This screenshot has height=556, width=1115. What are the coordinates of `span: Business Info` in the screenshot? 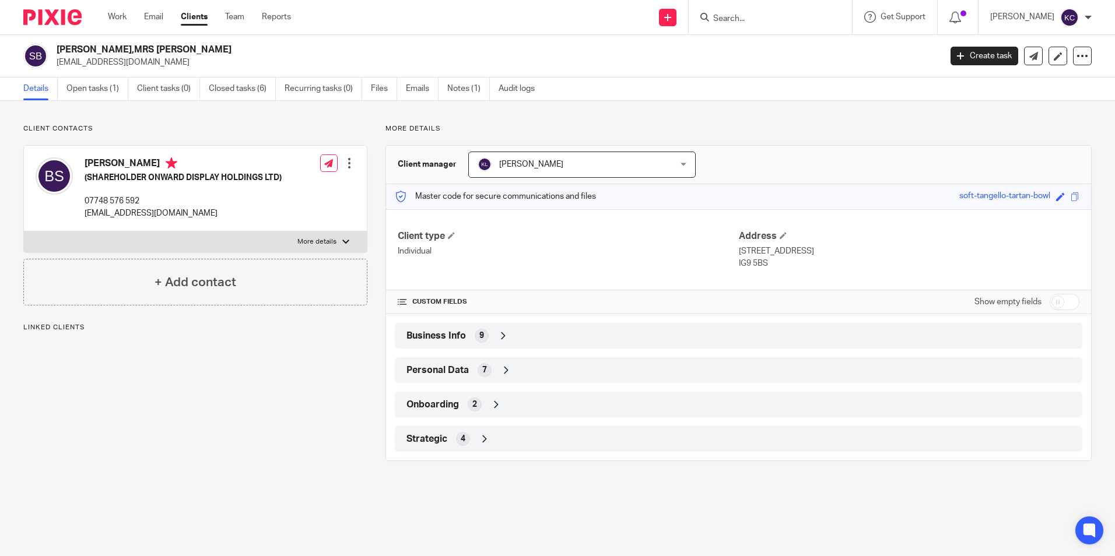 It's located at (436, 336).